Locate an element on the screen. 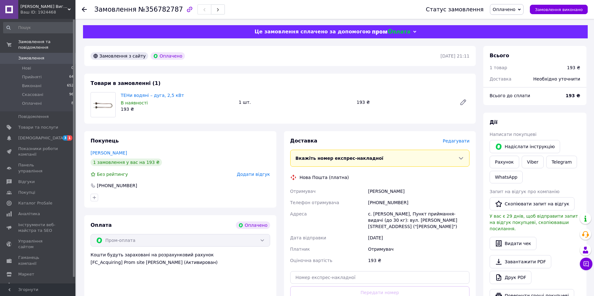  span: 3 is located at coordinates (65, 138).